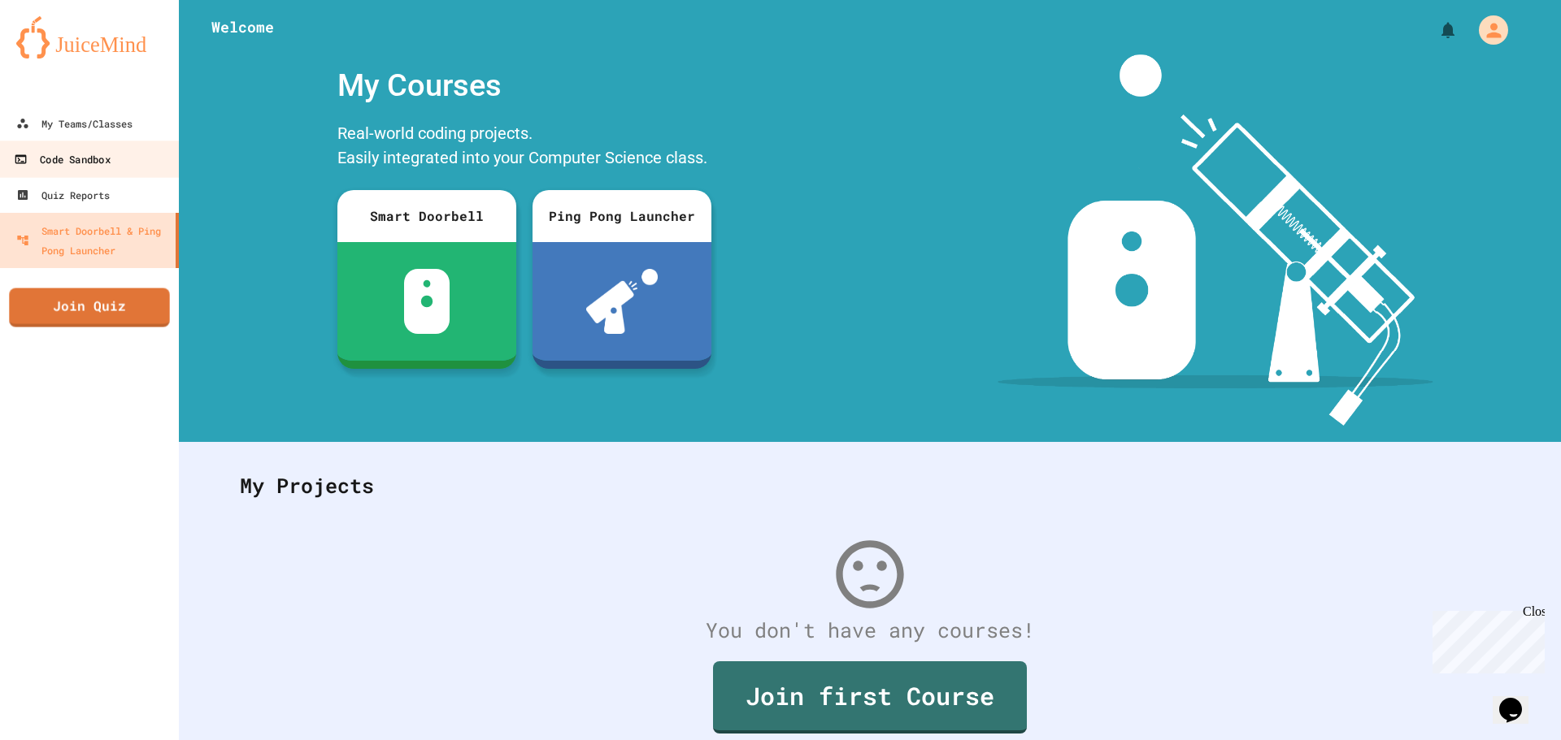 The height and width of the screenshot is (740, 1561). What do you see at coordinates (1487, 30) in the screenshot?
I see `div: My Account` at bounding box center [1487, 30].